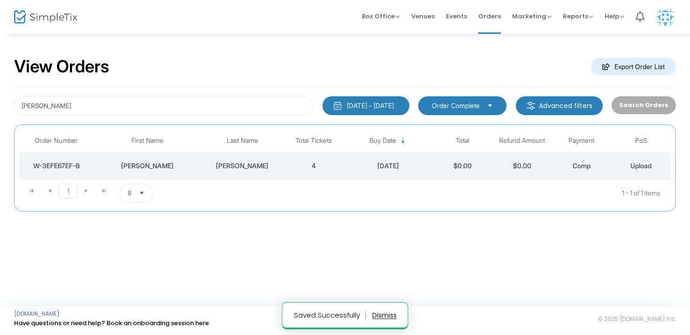 The height and width of the screenshot is (335, 690). I want to click on span: Help, so click(614, 16).